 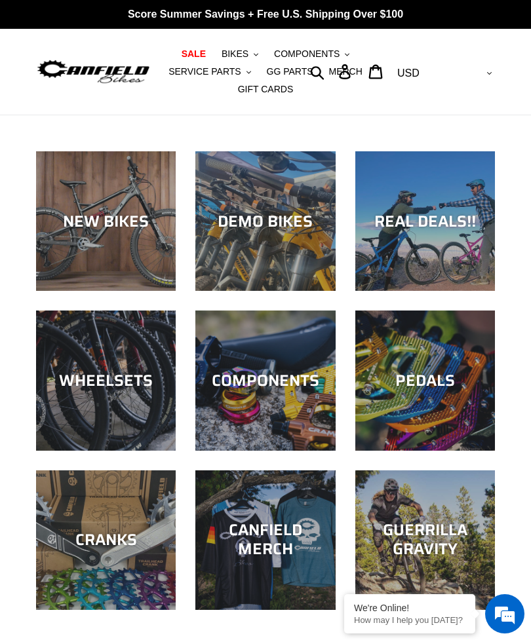 What do you see at coordinates (424, 540) in the screenshot?
I see `div: GUERRILLA GRAVITY` at bounding box center [424, 540].